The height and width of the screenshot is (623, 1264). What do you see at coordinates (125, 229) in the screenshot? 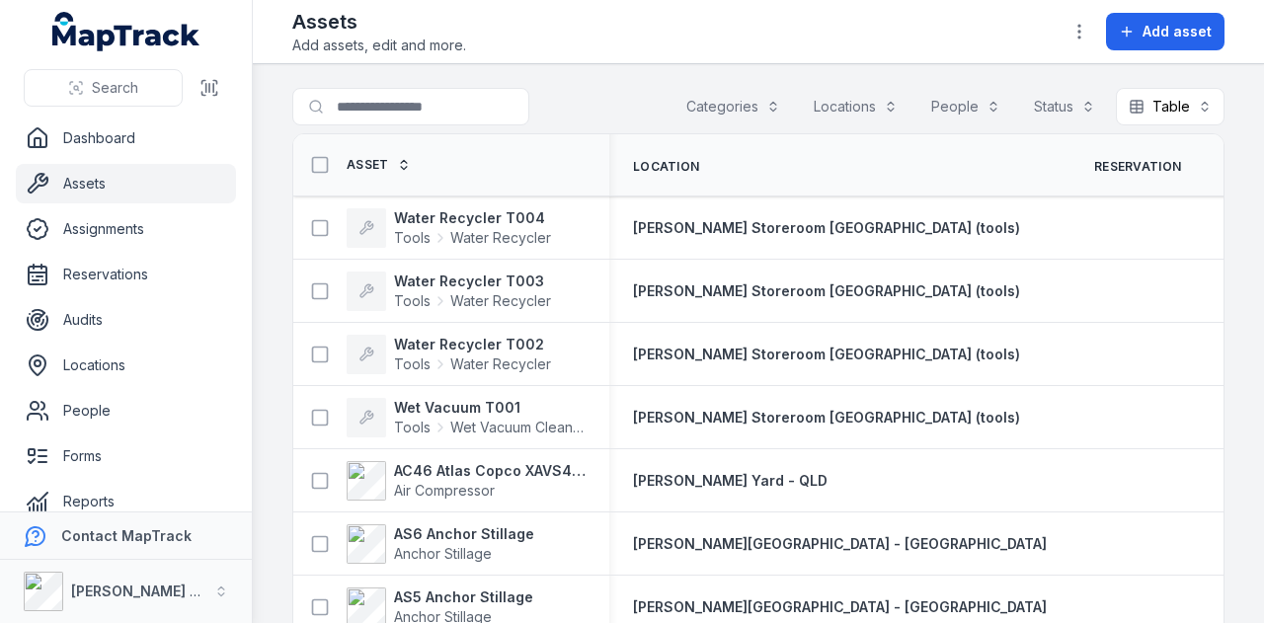
I see `a: Assignments` at bounding box center [125, 229].